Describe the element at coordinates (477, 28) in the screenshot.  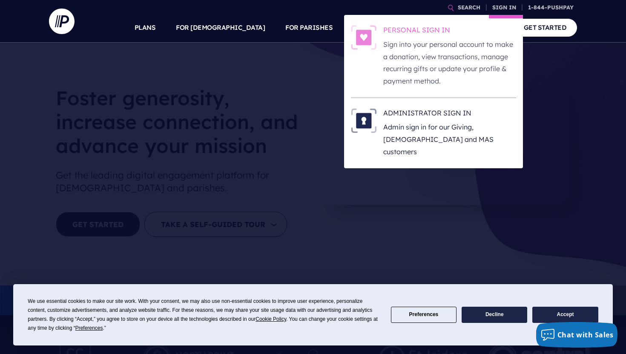
I see `a: COMPANY` at that location.